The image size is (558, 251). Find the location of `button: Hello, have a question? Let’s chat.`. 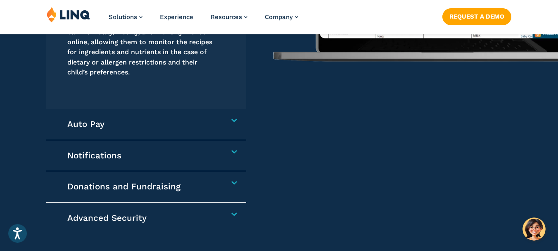

button: Hello, have a question? Let’s chat. is located at coordinates (534, 229).